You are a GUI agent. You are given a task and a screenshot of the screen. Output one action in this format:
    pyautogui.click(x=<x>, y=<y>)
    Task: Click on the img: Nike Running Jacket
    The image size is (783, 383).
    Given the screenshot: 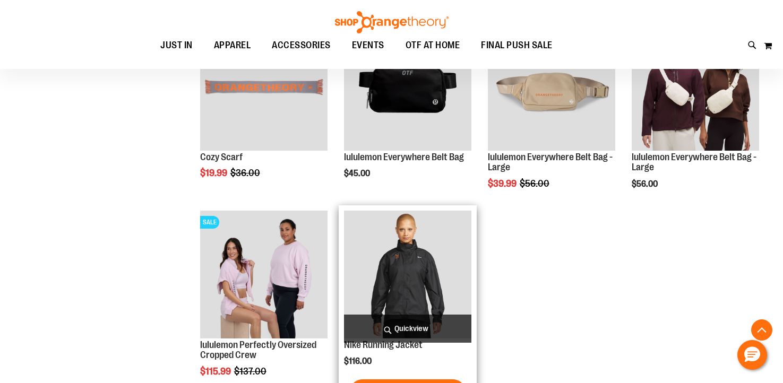 What is the action you would take?
    pyautogui.click(x=408, y=274)
    